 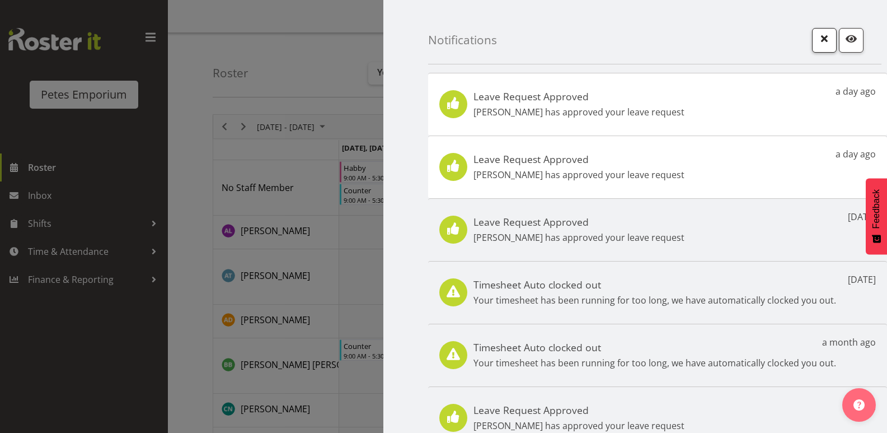 I want to click on h4: Notifications, so click(x=462, y=40).